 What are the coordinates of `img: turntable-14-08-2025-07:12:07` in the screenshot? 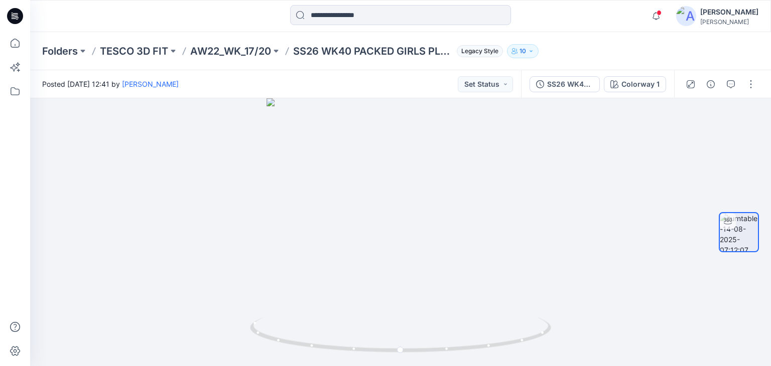 It's located at (739, 232).